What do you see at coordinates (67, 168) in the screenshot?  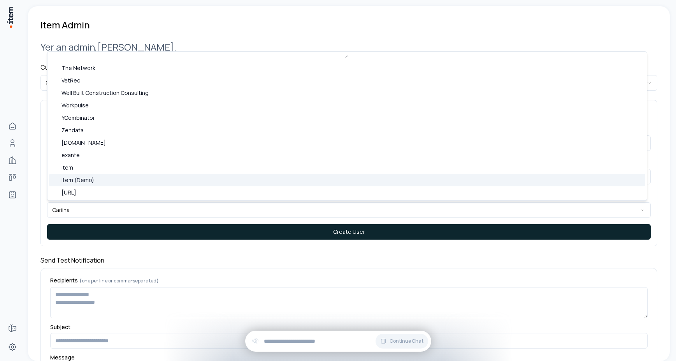 I see `span: item` at bounding box center [67, 168].